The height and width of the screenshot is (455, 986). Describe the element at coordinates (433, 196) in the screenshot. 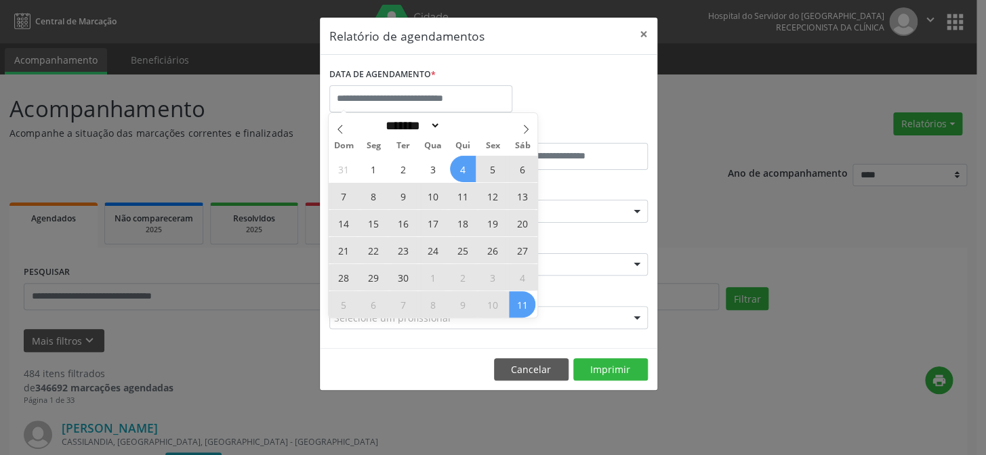

I see `span: Setembro 10, 2025` at that location.